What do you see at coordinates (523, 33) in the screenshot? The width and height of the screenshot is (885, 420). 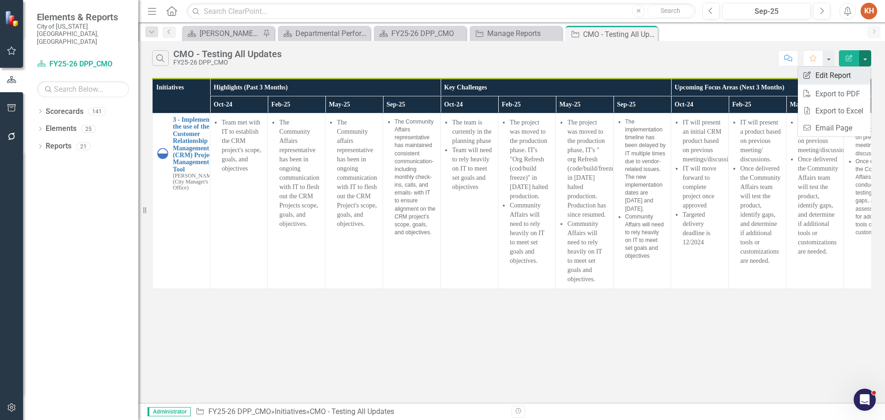 I see `div: Manage Reports` at bounding box center [523, 33].